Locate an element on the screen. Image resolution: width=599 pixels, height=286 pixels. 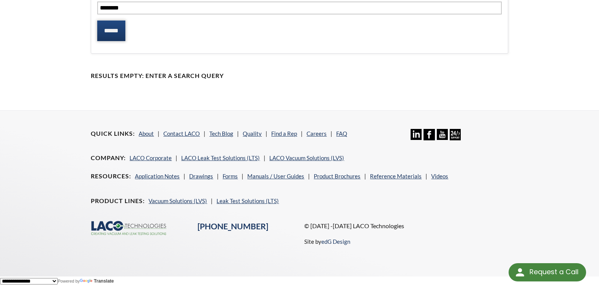
img: Google Translate is located at coordinates (87, 281).